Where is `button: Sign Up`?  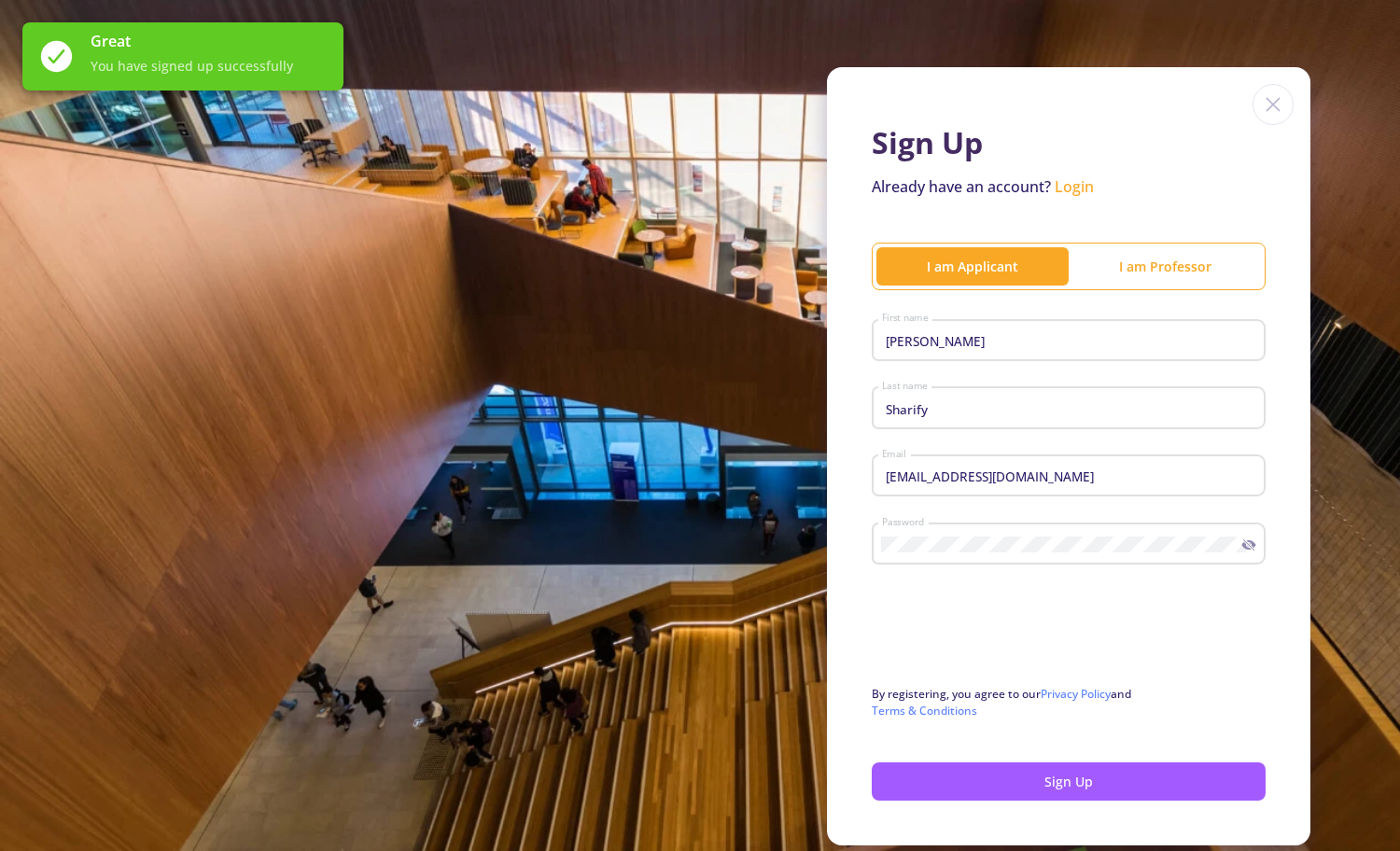 button: Sign Up is located at coordinates (1069, 782).